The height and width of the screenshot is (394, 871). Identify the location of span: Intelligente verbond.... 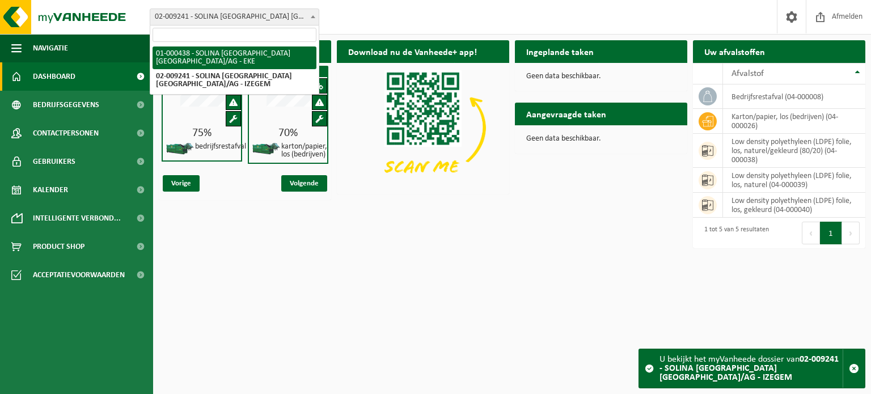
(77, 218).